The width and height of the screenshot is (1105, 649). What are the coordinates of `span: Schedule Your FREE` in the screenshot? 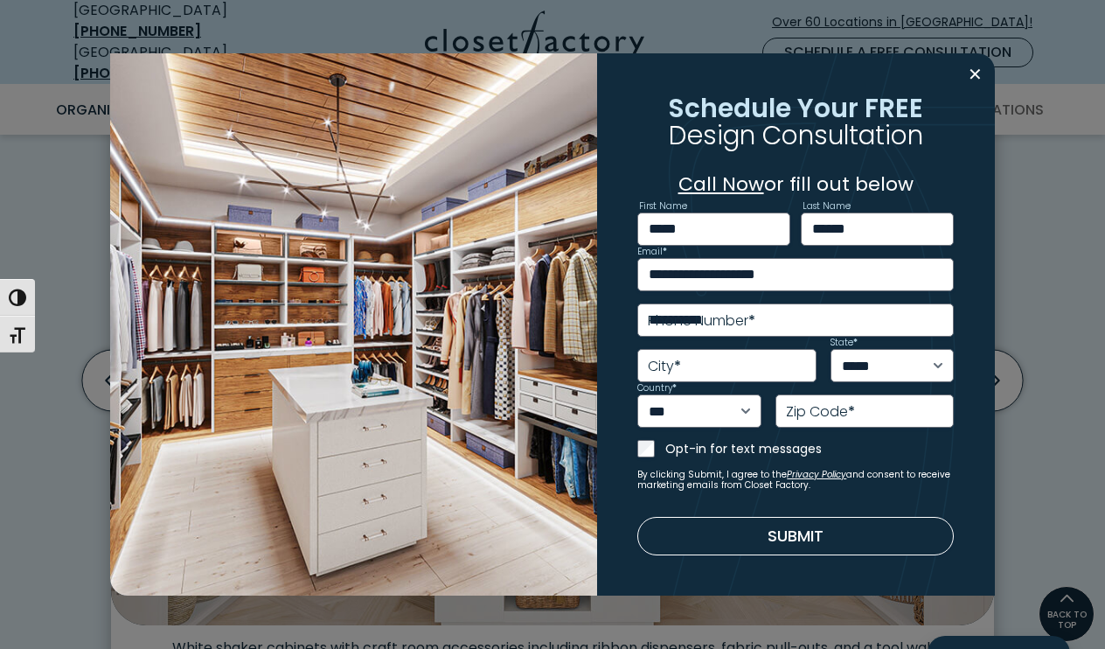 It's located at (796, 108).